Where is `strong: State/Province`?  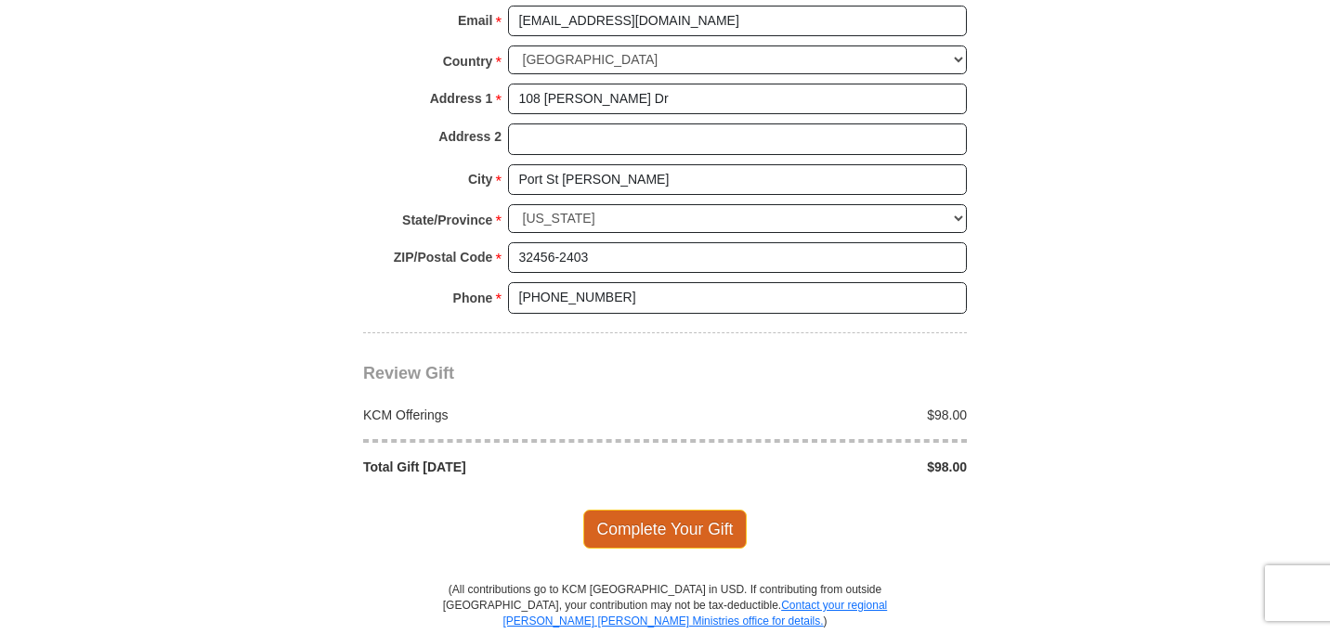
strong: State/Province is located at coordinates (447, 220).